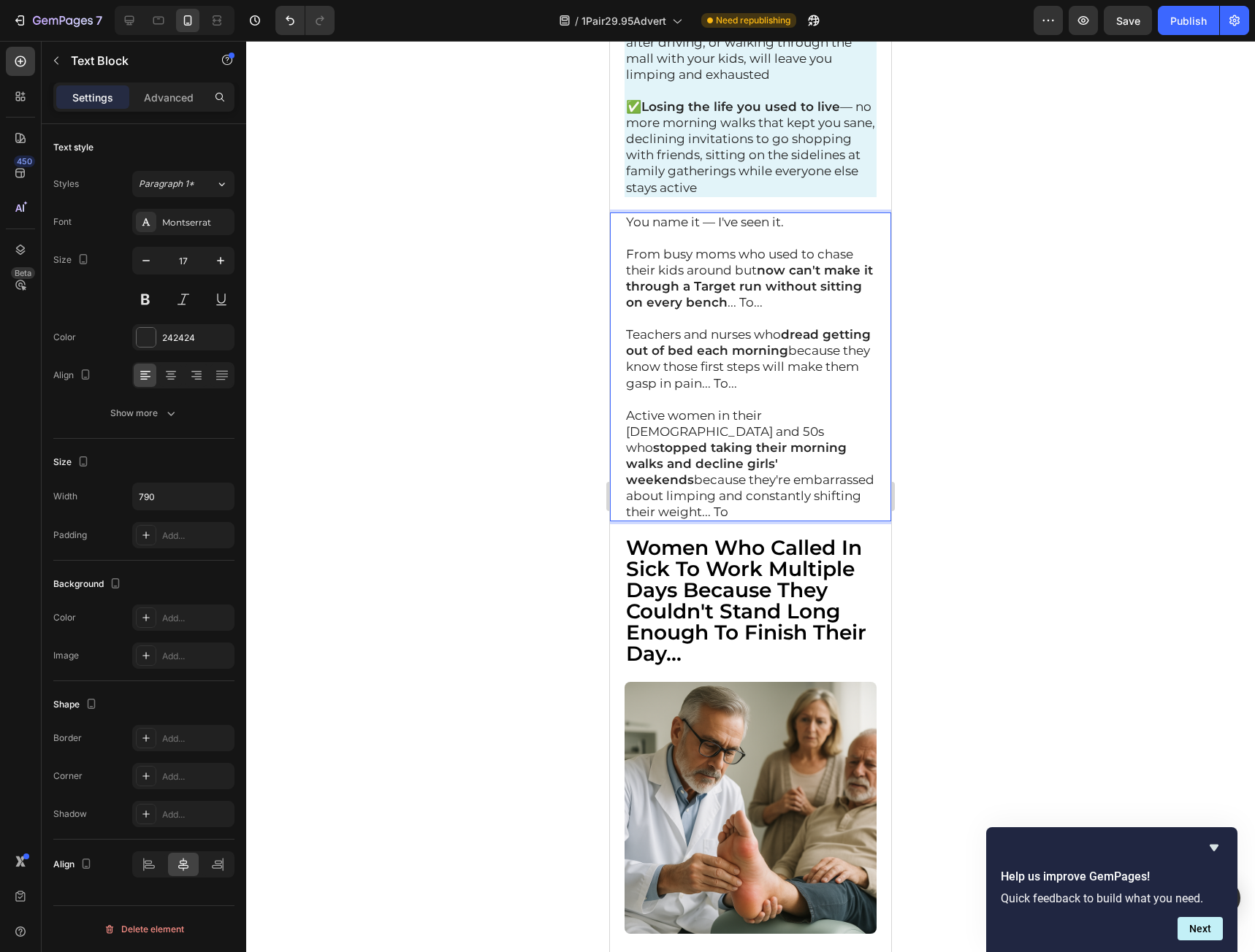  I want to click on button: Next question, so click(1200, 929).